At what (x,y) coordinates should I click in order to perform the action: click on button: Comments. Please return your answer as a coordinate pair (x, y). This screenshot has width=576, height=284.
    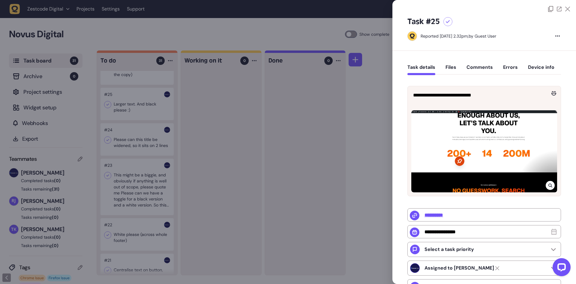
    Looking at the image, I should click on (480, 70).